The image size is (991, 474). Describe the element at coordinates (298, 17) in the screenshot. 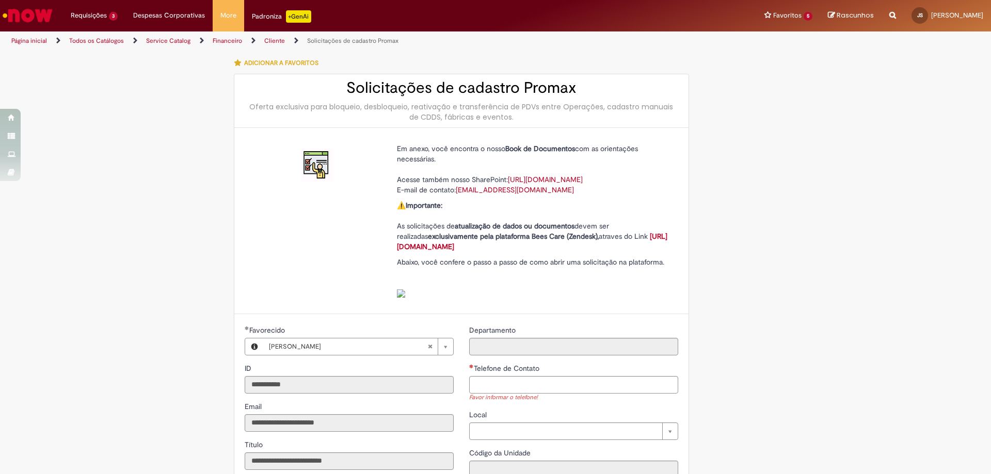

I see `p: +GenAi` at that location.